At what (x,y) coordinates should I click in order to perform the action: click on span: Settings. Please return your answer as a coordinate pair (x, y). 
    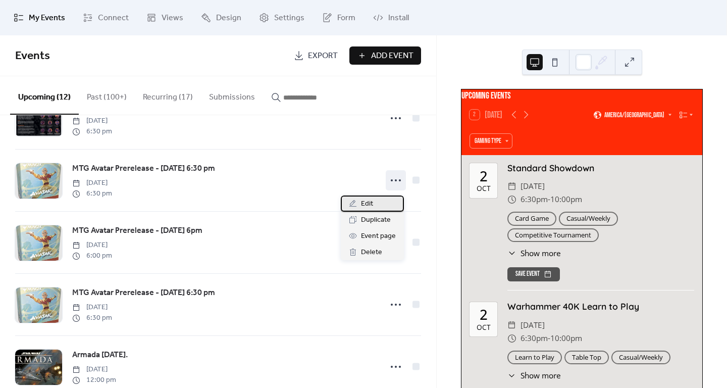
    Looking at the image, I should click on (289, 18).